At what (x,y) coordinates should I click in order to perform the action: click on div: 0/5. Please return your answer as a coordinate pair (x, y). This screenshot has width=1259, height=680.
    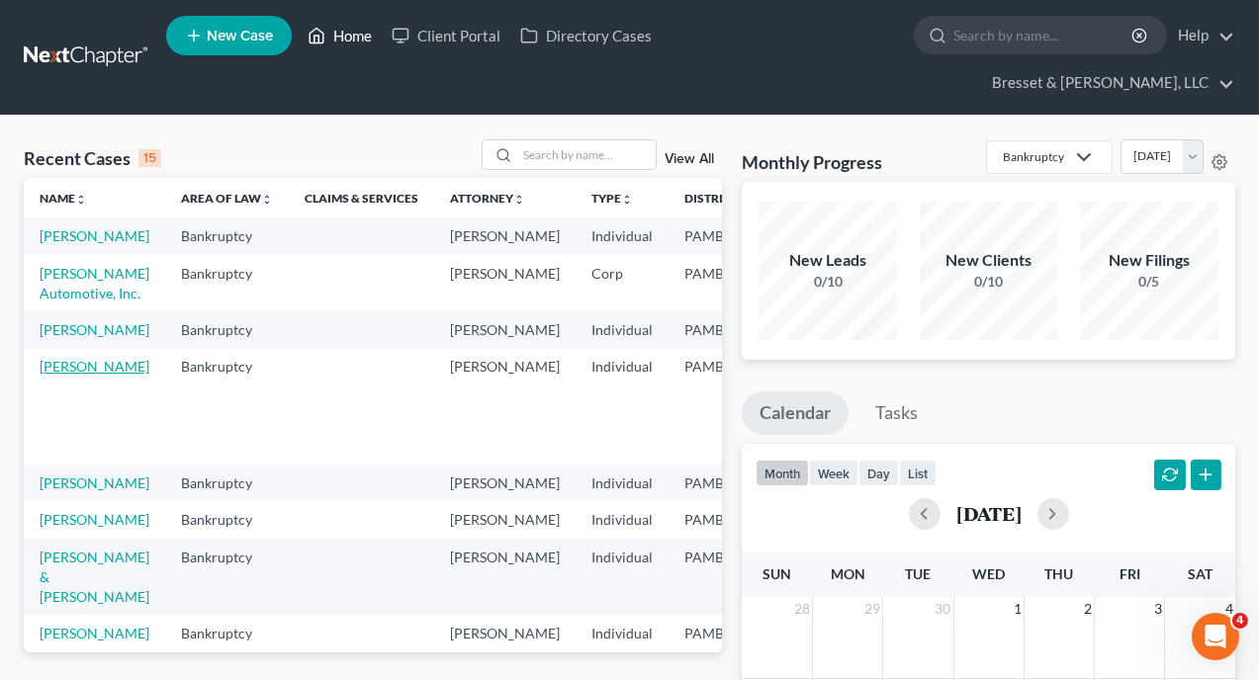
    Looking at the image, I should click on (1149, 282).